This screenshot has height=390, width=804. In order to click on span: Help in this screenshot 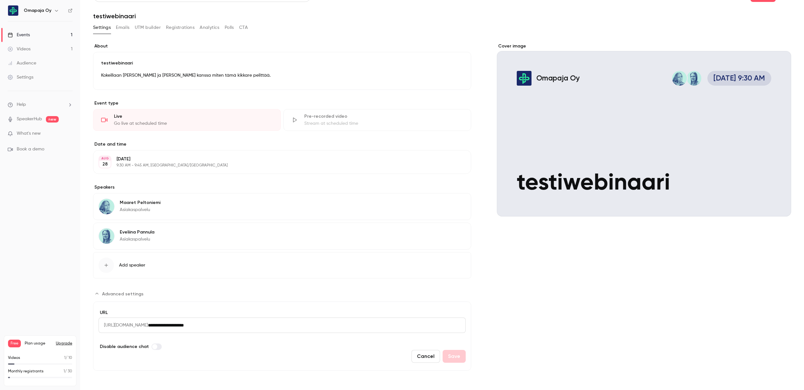, I will do `click(21, 105)`.